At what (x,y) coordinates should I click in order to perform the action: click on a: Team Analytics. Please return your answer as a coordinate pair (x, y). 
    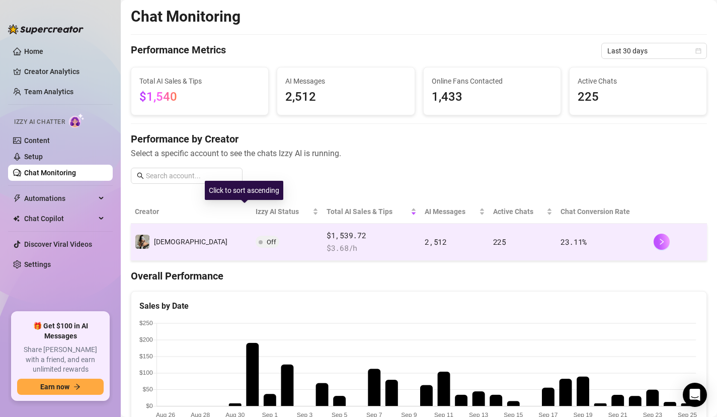
    Looking at the image, I should click on (49, 92).